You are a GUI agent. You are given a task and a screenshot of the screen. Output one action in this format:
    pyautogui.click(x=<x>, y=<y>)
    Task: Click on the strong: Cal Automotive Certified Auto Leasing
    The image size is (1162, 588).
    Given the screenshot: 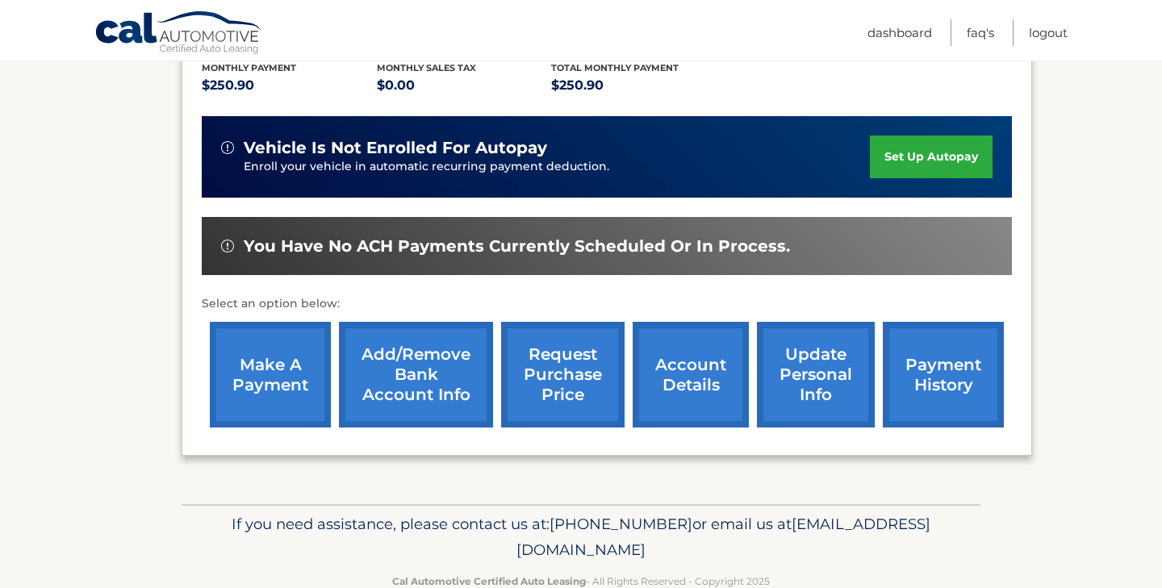 What is the action you would take?
    pyautogui.click(x=489, y=581)
    